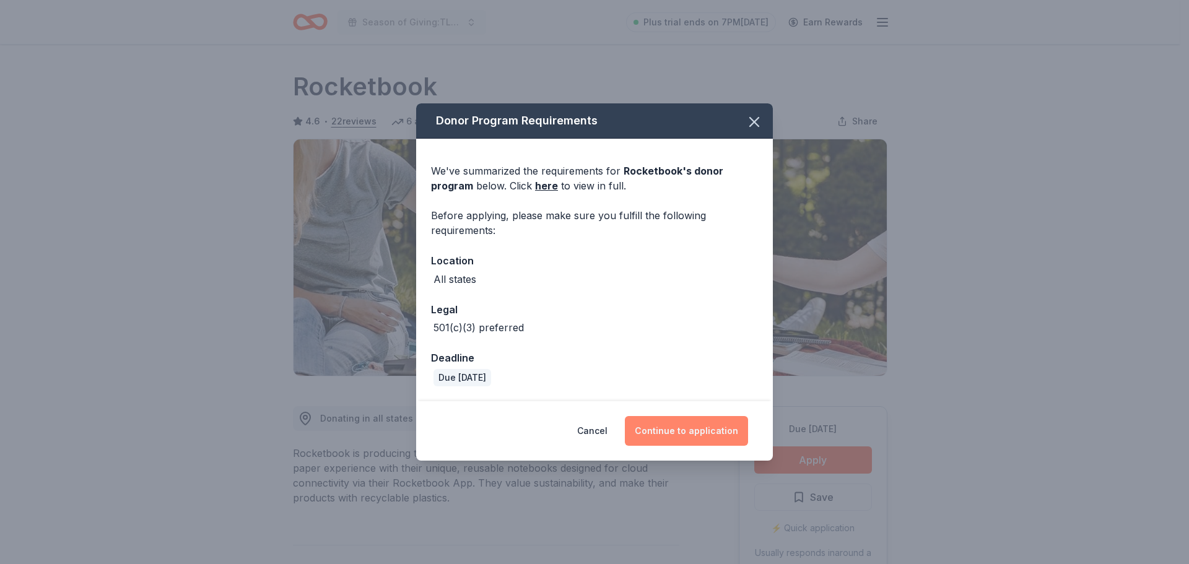 This screenshot has width=1189, height=564. What do you see at coordinates (594, 178) in the screenshot?
I see `div: We've summarized the requirements for below. Click to view in full.` at bounding box center [594, 178].